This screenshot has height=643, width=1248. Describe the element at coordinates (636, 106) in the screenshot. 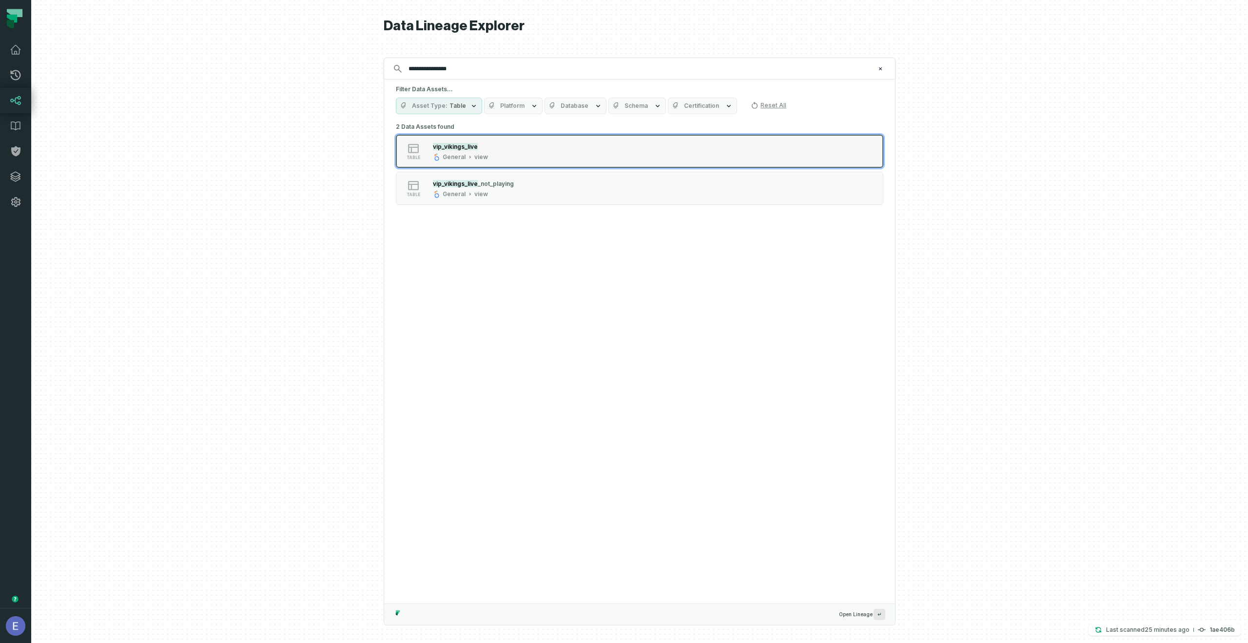

I see `span: Schema` at that location.